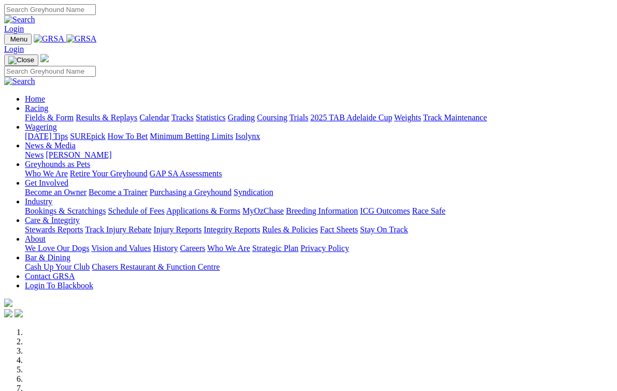 The height and width of the screenshot is (391, 617). Describe the element at coordinates (36, 108) in the screenshot. I see `a: Racing` at that location.